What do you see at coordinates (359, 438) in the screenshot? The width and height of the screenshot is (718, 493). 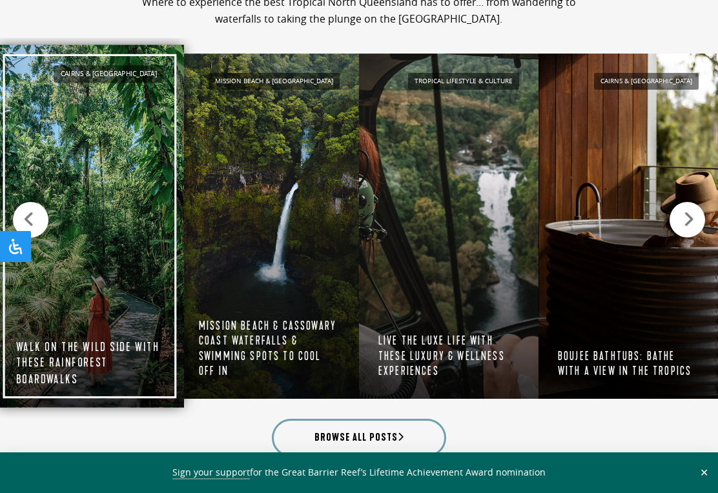 I see `a: Browse all posts` at bounding box center [359, 438].